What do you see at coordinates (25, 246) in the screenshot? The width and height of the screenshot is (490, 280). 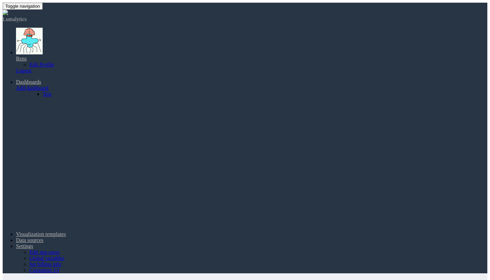 I see `a: Settings` at bounding box center [25, 246].